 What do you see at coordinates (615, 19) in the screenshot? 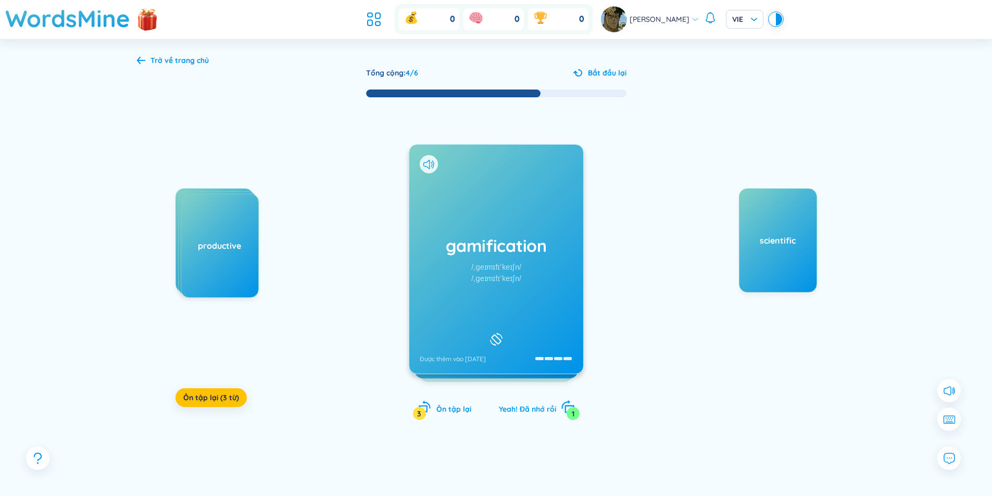
I see `a: avatar` at bounding box center [615, 19].